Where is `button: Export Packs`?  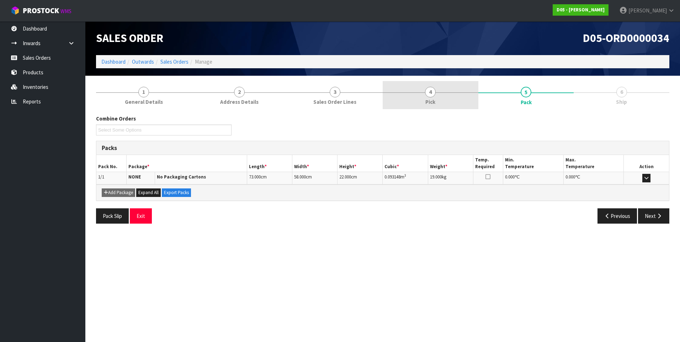
button: Export Packs is located at coordinates (176, 193).